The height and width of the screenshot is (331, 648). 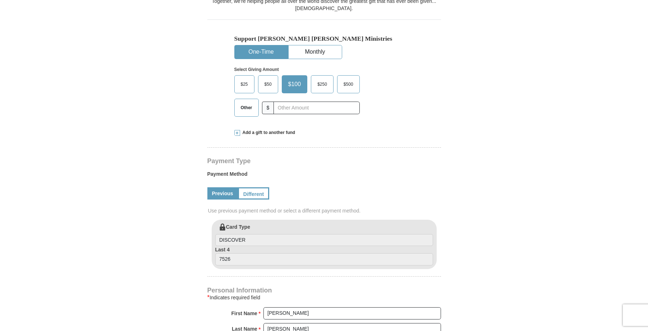 I want to click on a: Different, so click(x=254, y=193).